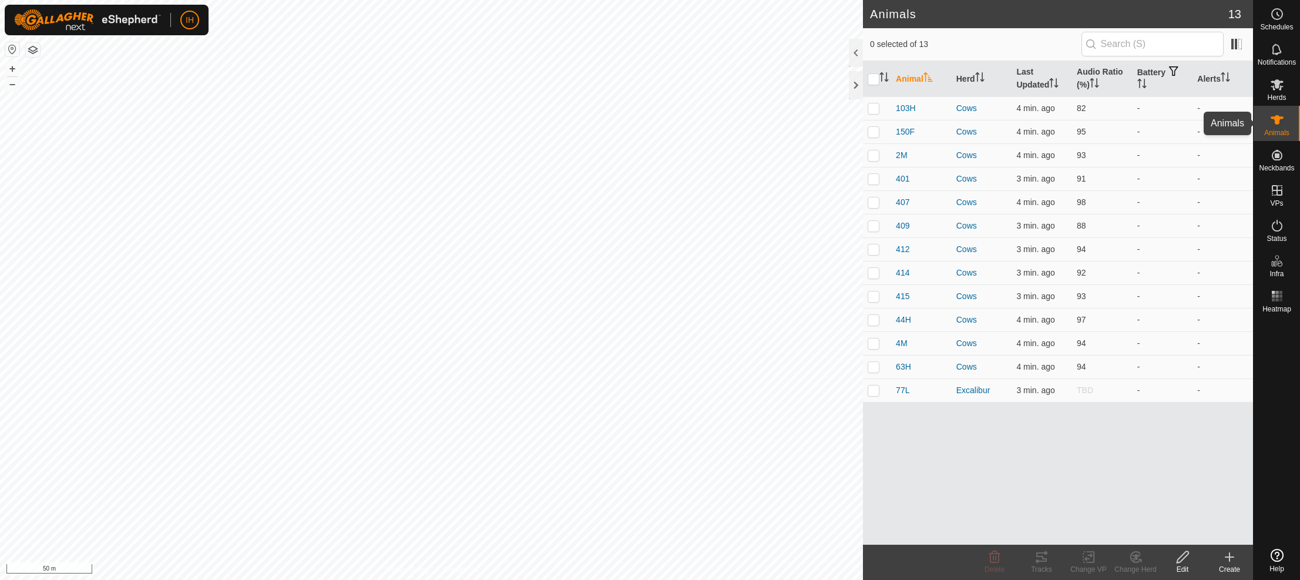 Image resolution: width=1300 pixels, height=580 pixels. I want to click on span: 94, so click(1081, 249).